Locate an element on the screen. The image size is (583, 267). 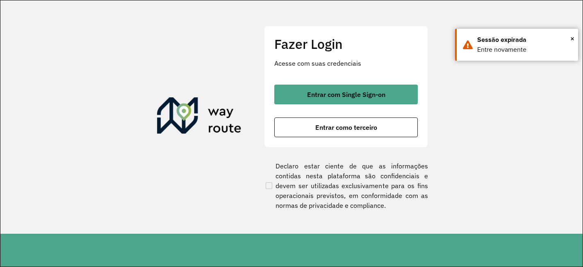
h2: Fazer Login is located at coordinates (346, 44).